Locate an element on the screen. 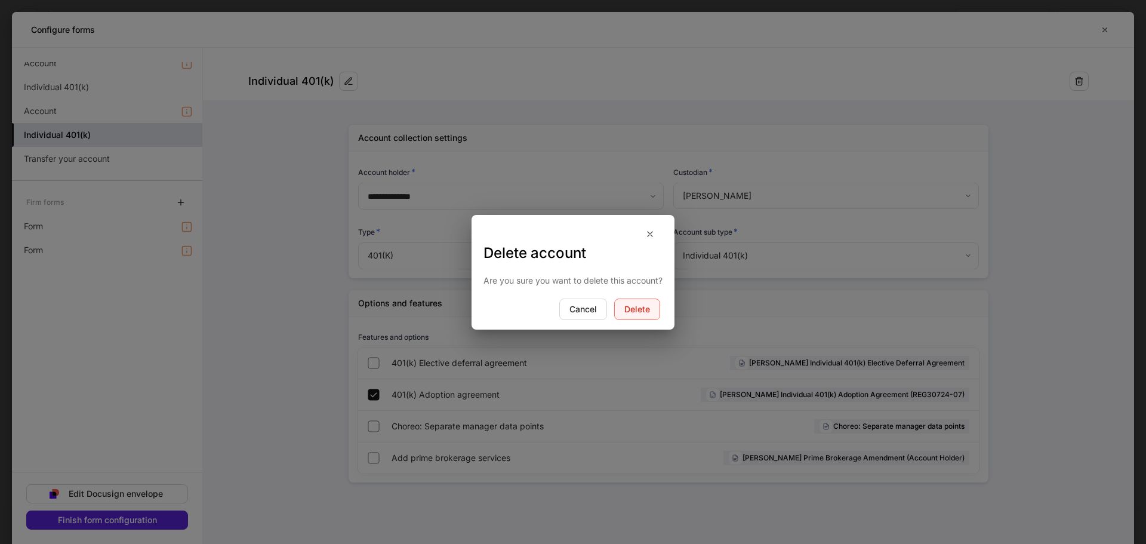 This screenshot has width=1146, height=544. button: Cancel is located at coordinates (583, 309).